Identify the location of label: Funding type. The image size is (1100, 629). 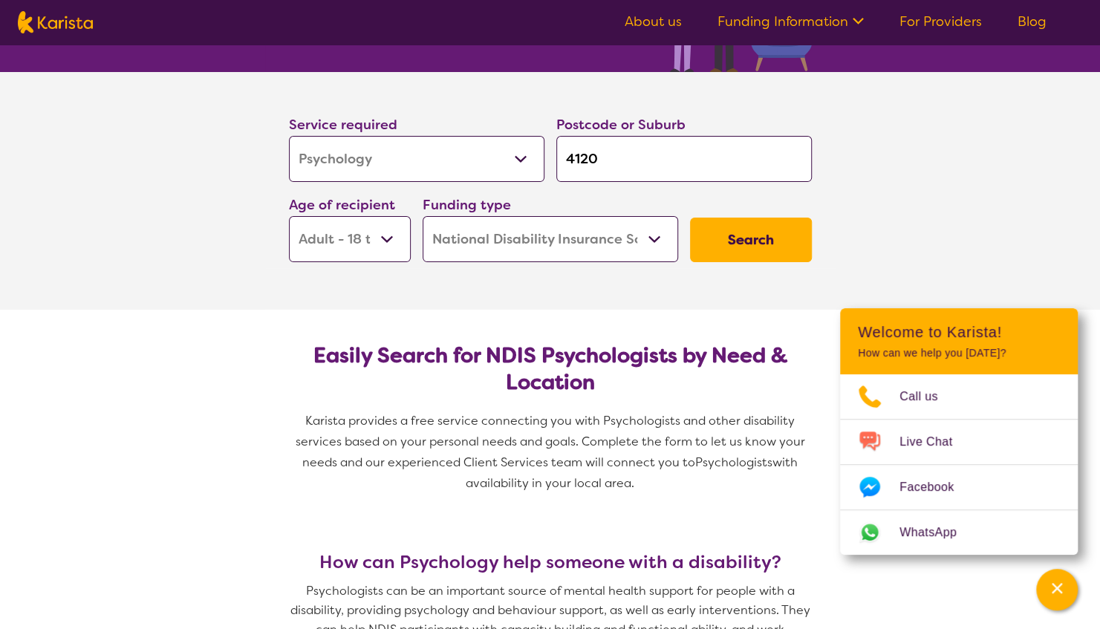
(466, 205).